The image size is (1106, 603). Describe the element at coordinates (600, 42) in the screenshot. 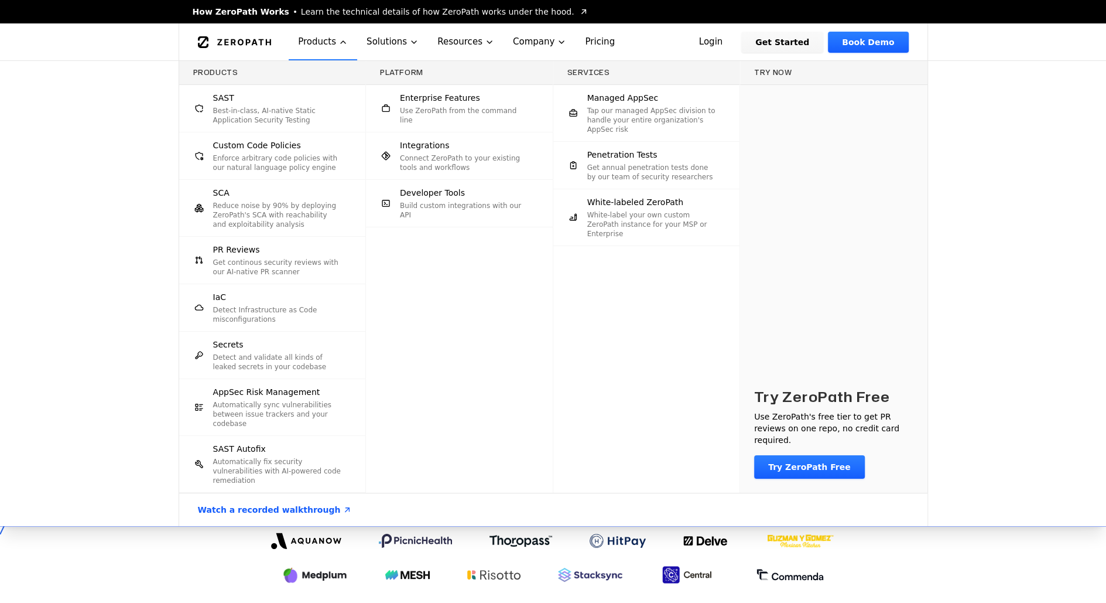

I see `a: Pricing` at that location.